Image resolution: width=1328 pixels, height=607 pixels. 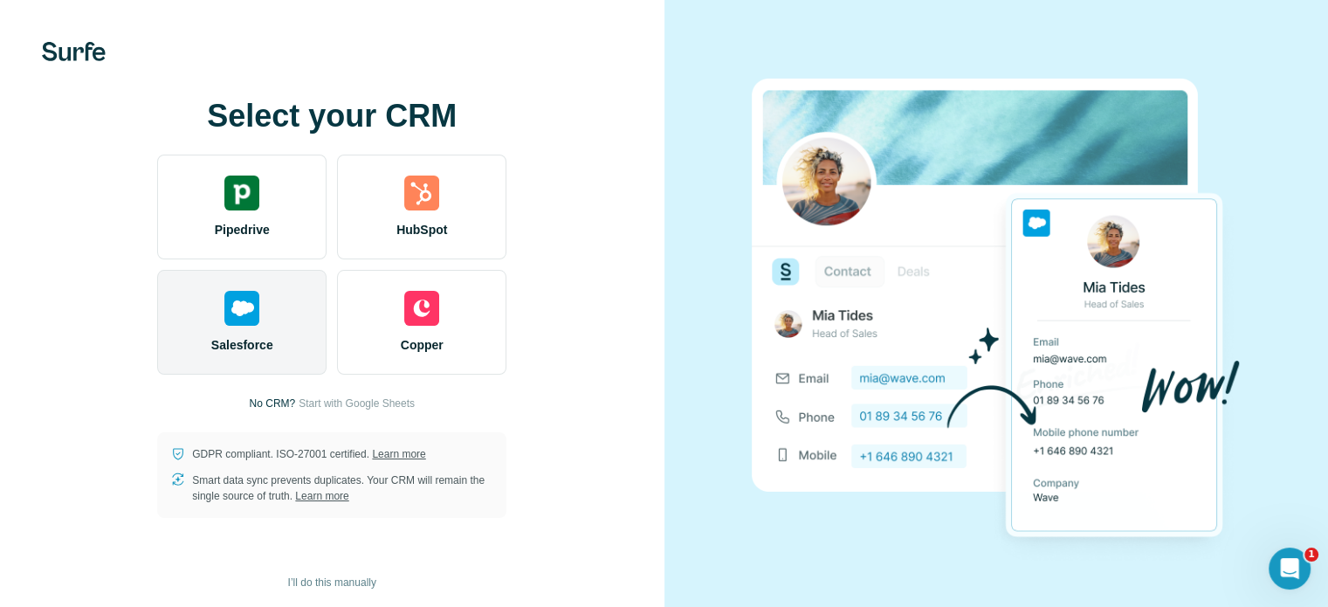 I want to click on span: Copper, so click(x=422, y=345).